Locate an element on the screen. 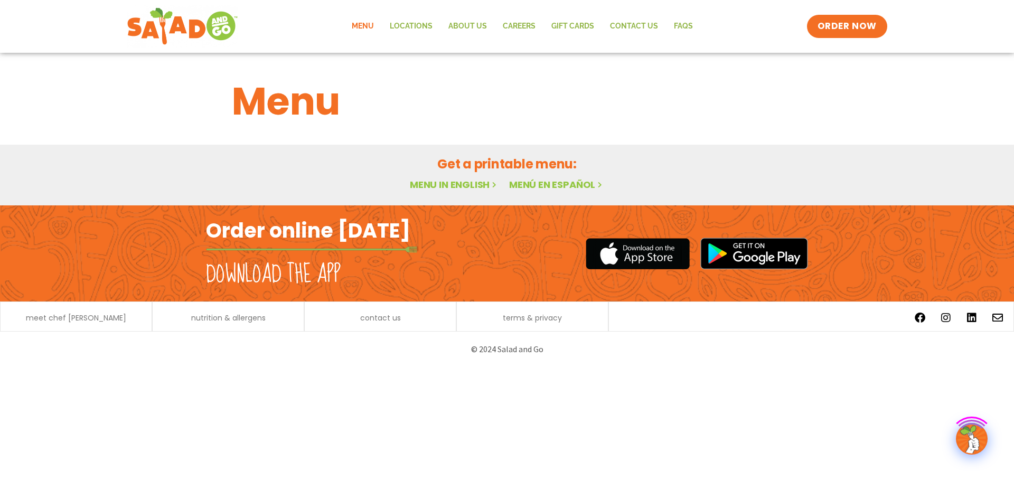 This screenshot has height=481, width=1014. span: terms & privacy is located at coordinates (532, 318).